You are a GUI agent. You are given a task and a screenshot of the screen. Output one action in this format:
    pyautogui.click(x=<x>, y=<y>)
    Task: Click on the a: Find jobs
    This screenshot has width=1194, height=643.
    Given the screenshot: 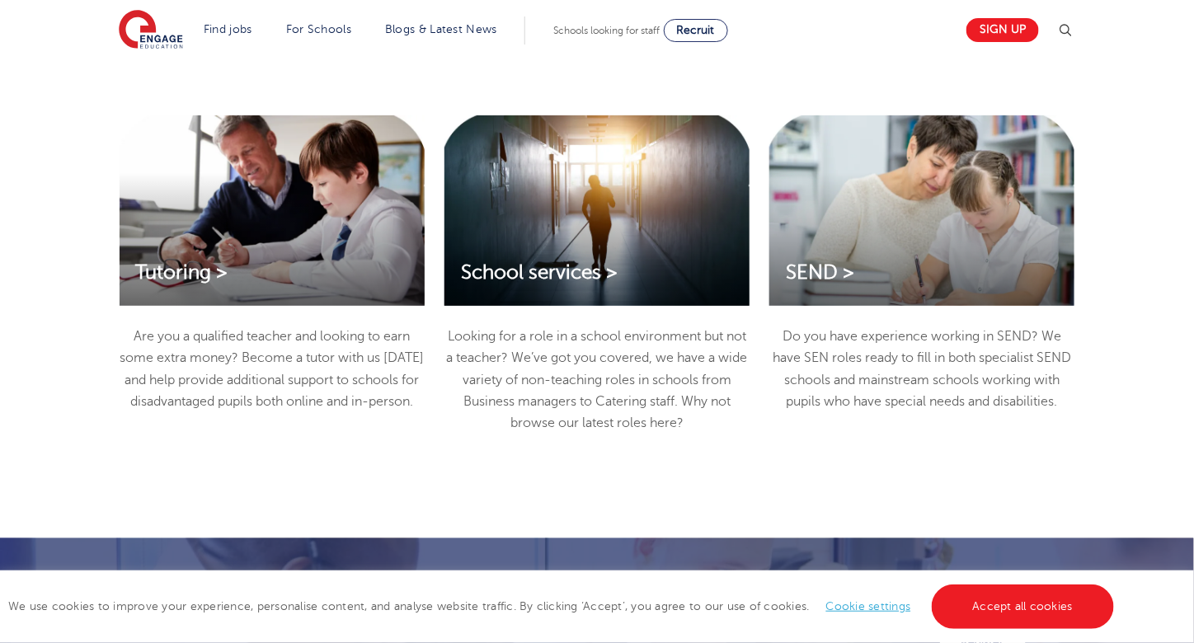 What is the action you would take?
    pyautogui.click(x=228, y=29)
    